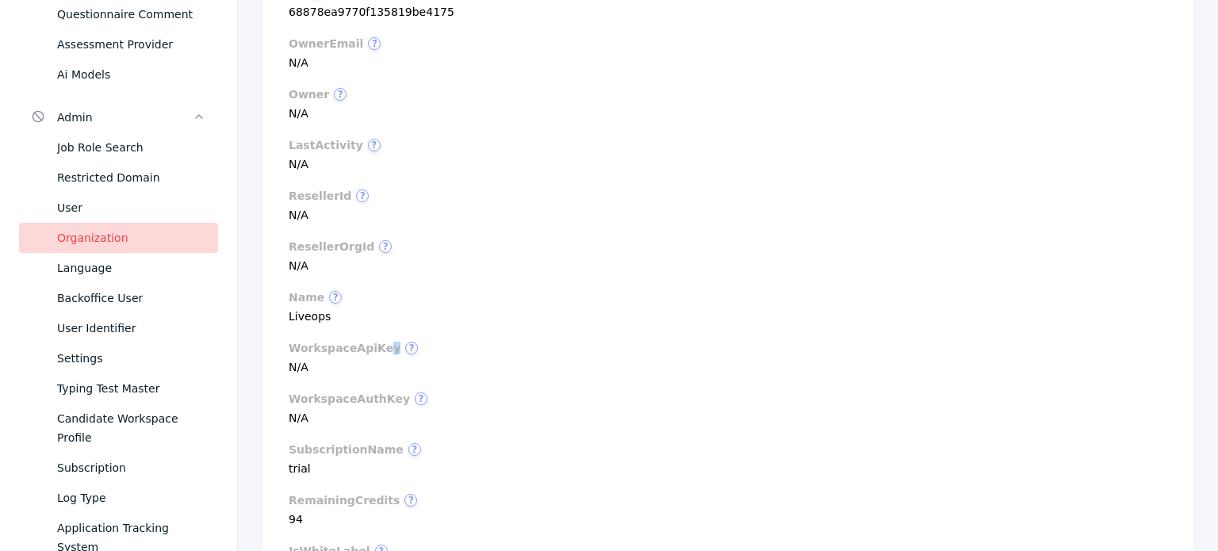  What do you see at coordinates (728, 501) in the screenshot?
I see `label: remainingCredits` at bounding box center [728, 501].